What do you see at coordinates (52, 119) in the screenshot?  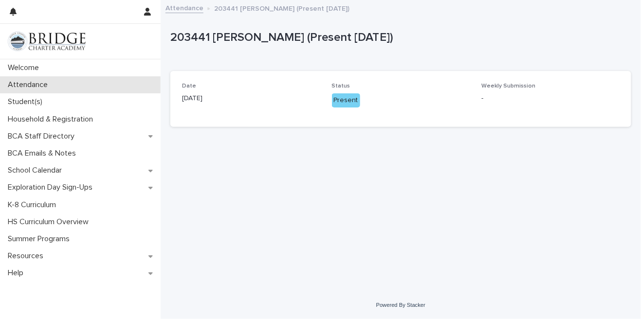 I see `p: Household & Registration` at bounding box center [52, 119].